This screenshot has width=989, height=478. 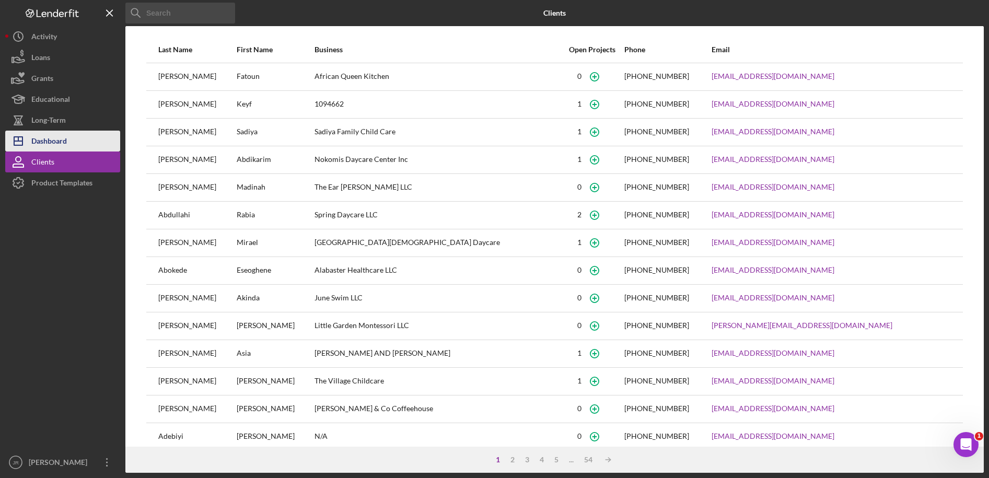 What do you see at coordinates (63, 78) in the screenshot?
I see `button: Grants` at bounding box center [63, 78].